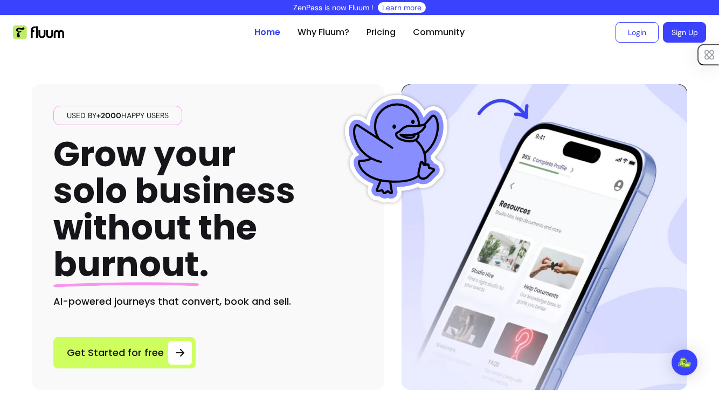 The image size is (719, 397). I want to click on a: Home, so click(267, 32).